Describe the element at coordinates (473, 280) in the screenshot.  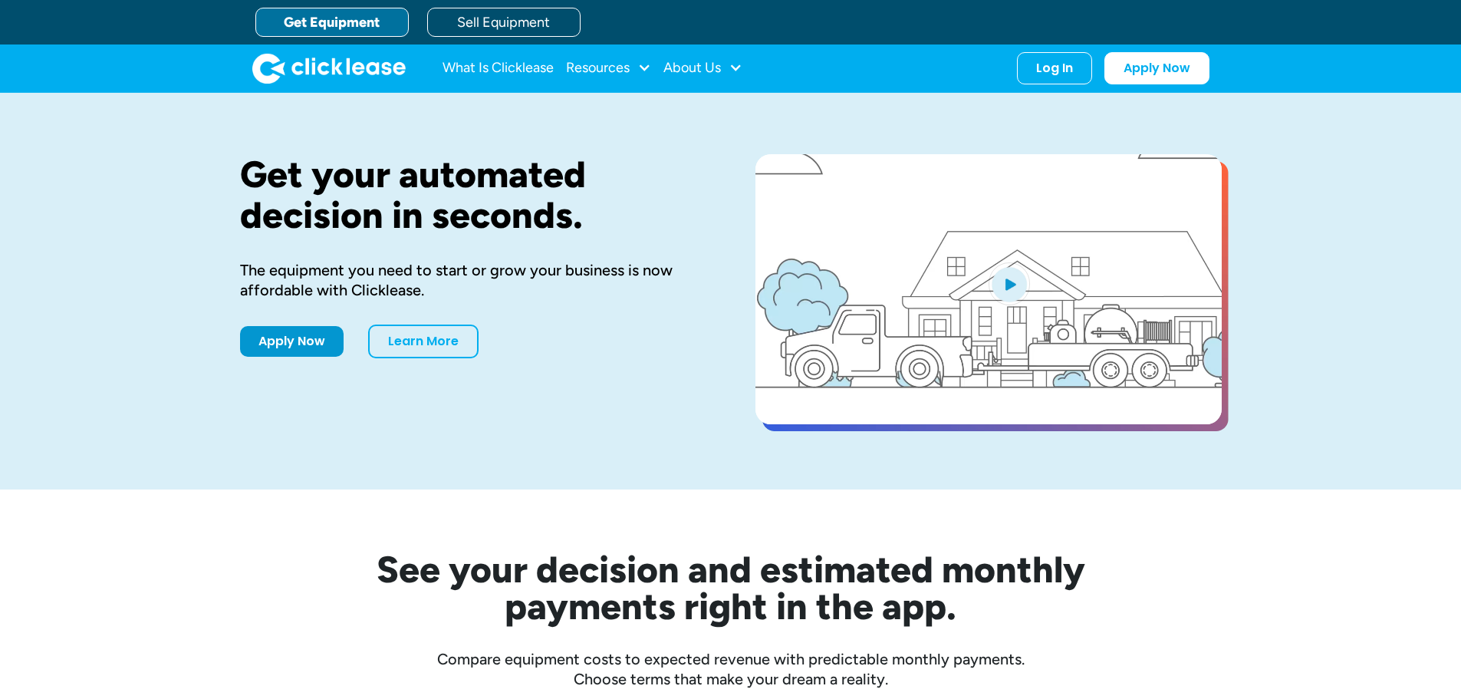
I see `div: The equipment you need to start or grow your business is now affordable with Clicklease.` at that location.